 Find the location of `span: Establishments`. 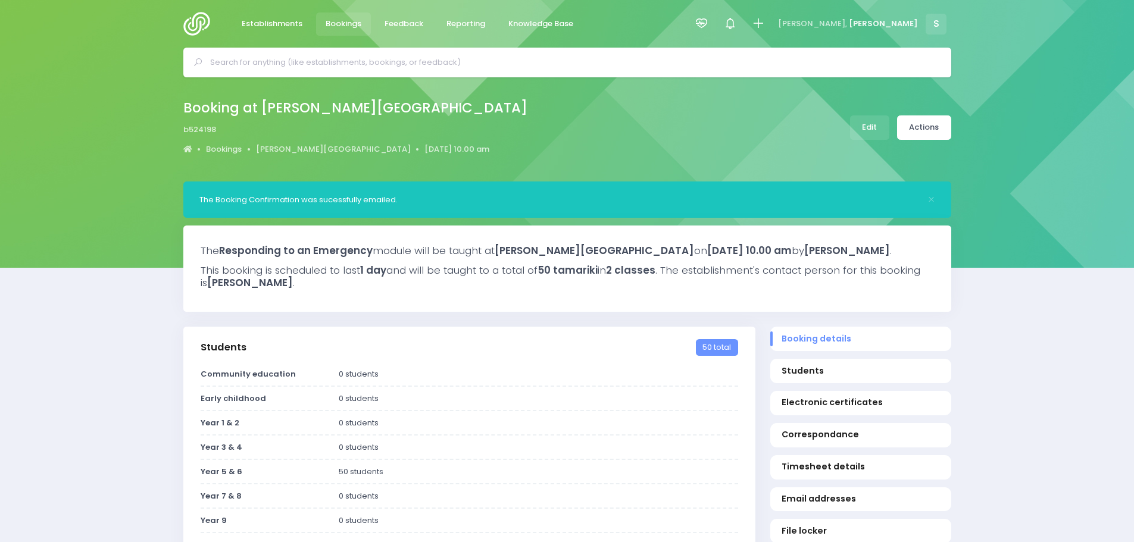

span: Establishments is located at coordinates (272, 24).